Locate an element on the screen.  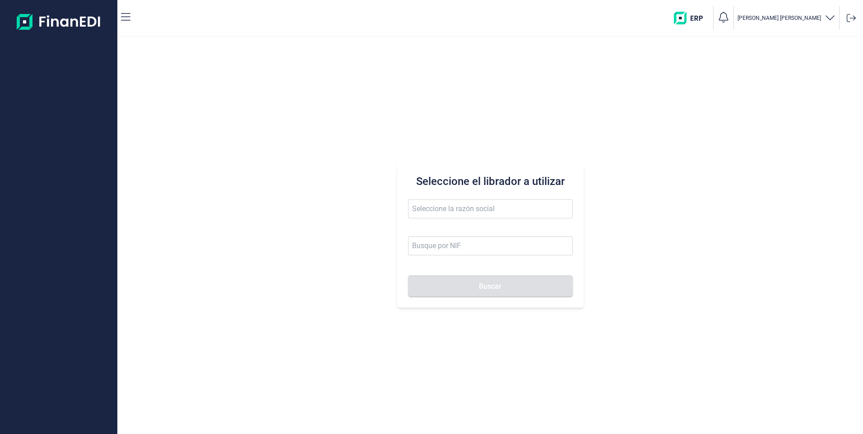
input: Seleccione la razón social is located at coordinates (490, 209).